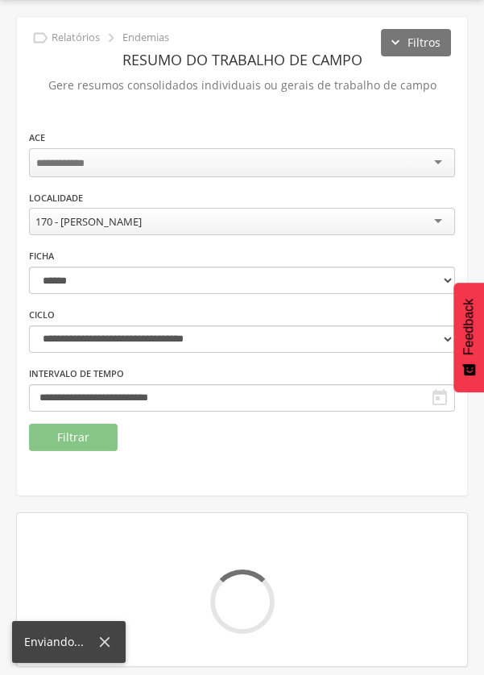 Image resolution: width=484 pixels, height=675 pixels. Describe the element at coordinates (37, 138) in the screenshot. I see `label: ACE` at that location.